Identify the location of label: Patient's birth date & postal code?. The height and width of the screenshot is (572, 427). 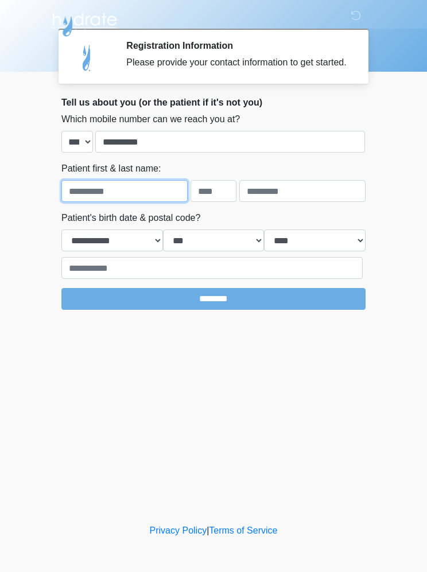
(131, 218).